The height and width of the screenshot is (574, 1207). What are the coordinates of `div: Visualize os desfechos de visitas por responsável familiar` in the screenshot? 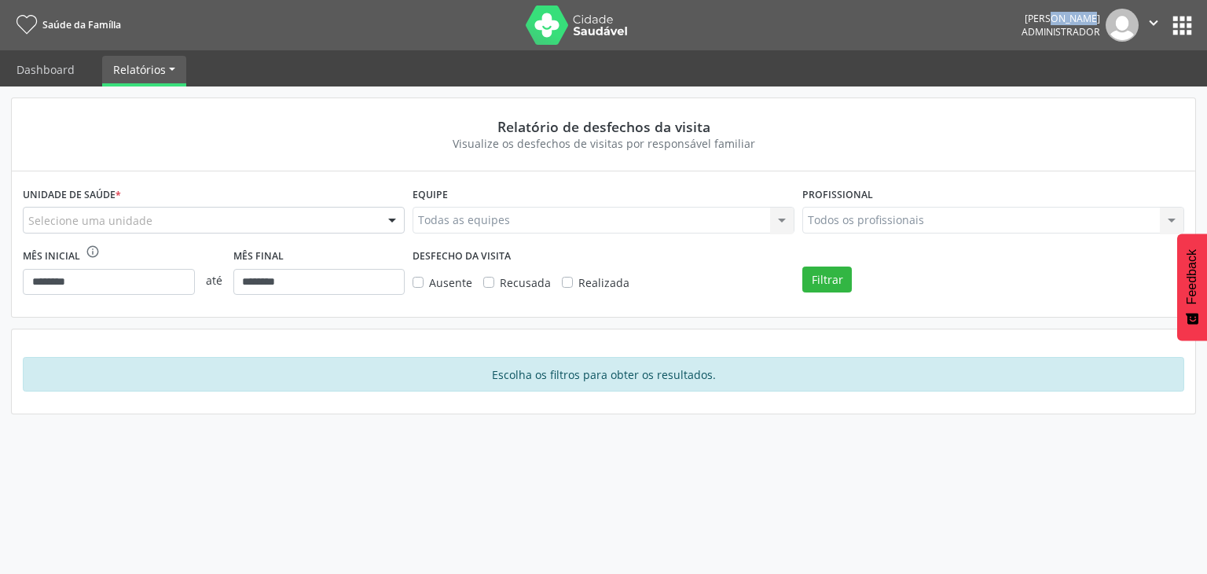 It's located at (604, 143).